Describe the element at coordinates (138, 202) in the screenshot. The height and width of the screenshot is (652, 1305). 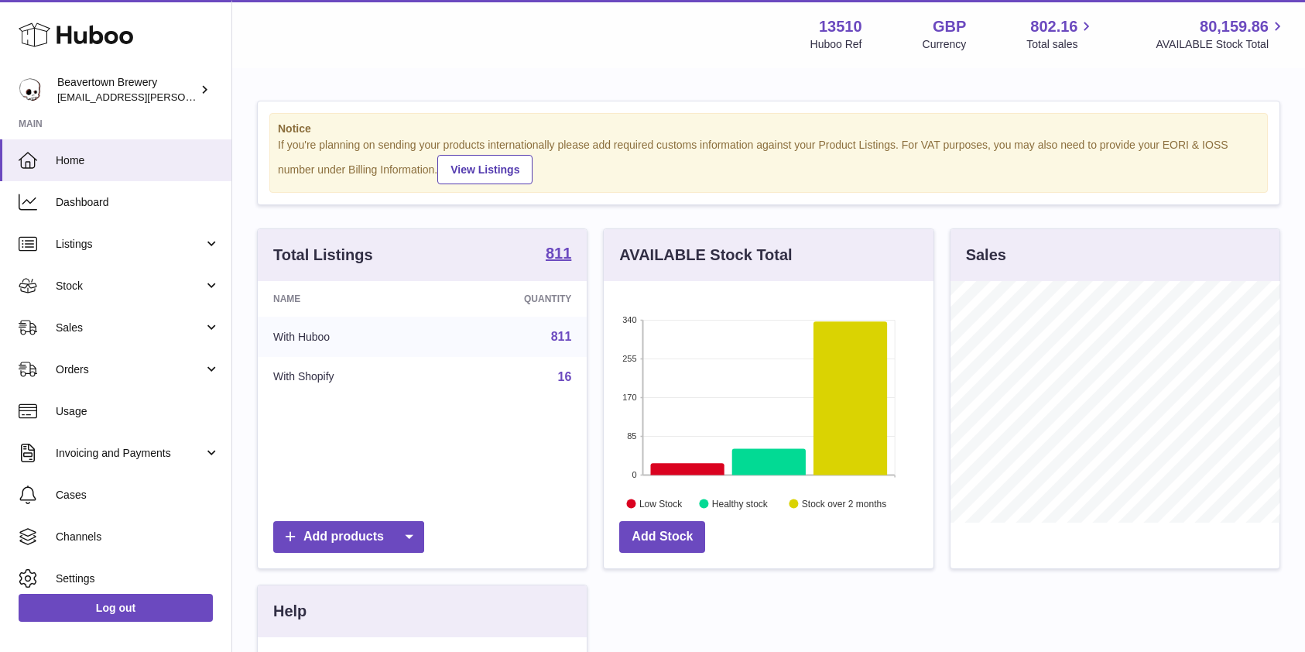
I see `span: Dashboard` at that location.